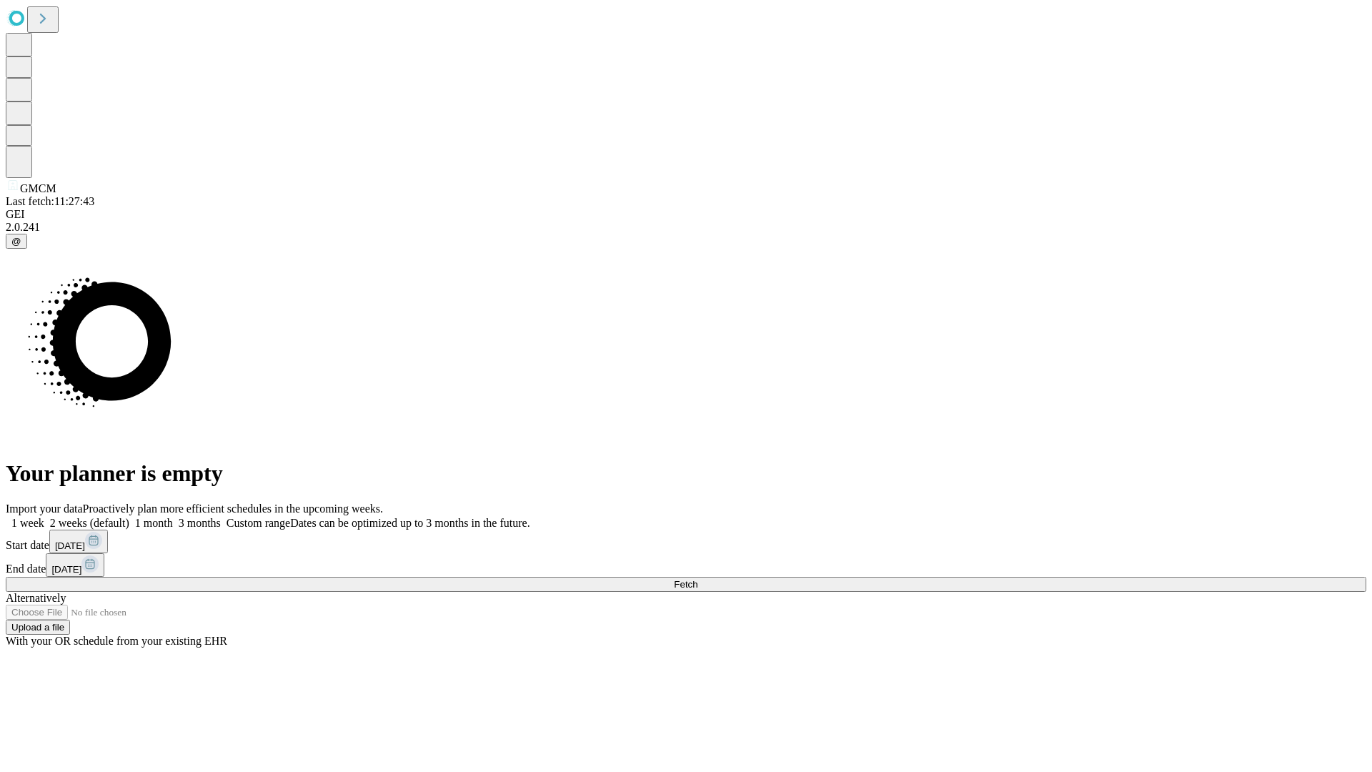 This screenshot has width=1372, height=772. What do you see at coordinates (199, 523) in the screenshot?
I see `span: 3 months` at bounding box center [199, 523].